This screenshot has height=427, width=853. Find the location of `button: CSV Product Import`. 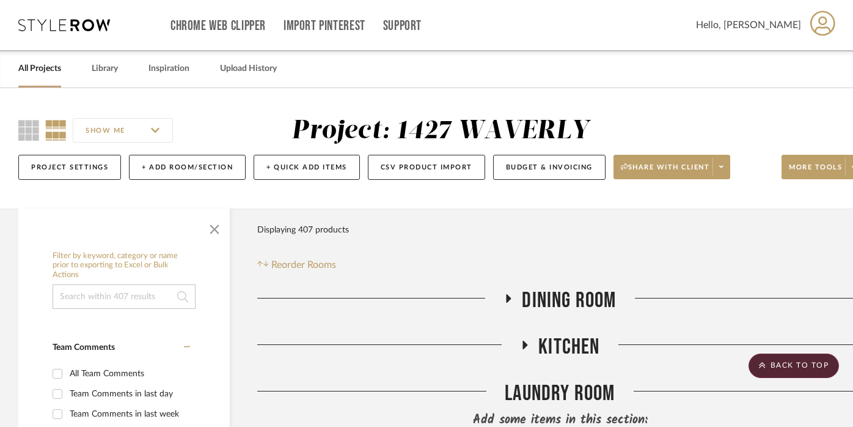

button: CSV Product Import is located at coordinates (427, 167).